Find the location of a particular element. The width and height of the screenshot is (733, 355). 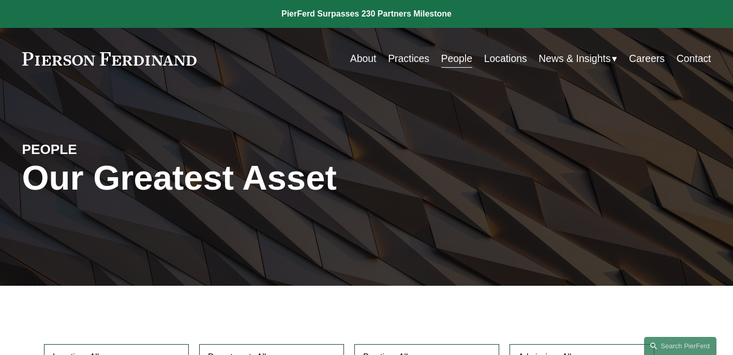

a: Practices is located at coordinates (409, 58).